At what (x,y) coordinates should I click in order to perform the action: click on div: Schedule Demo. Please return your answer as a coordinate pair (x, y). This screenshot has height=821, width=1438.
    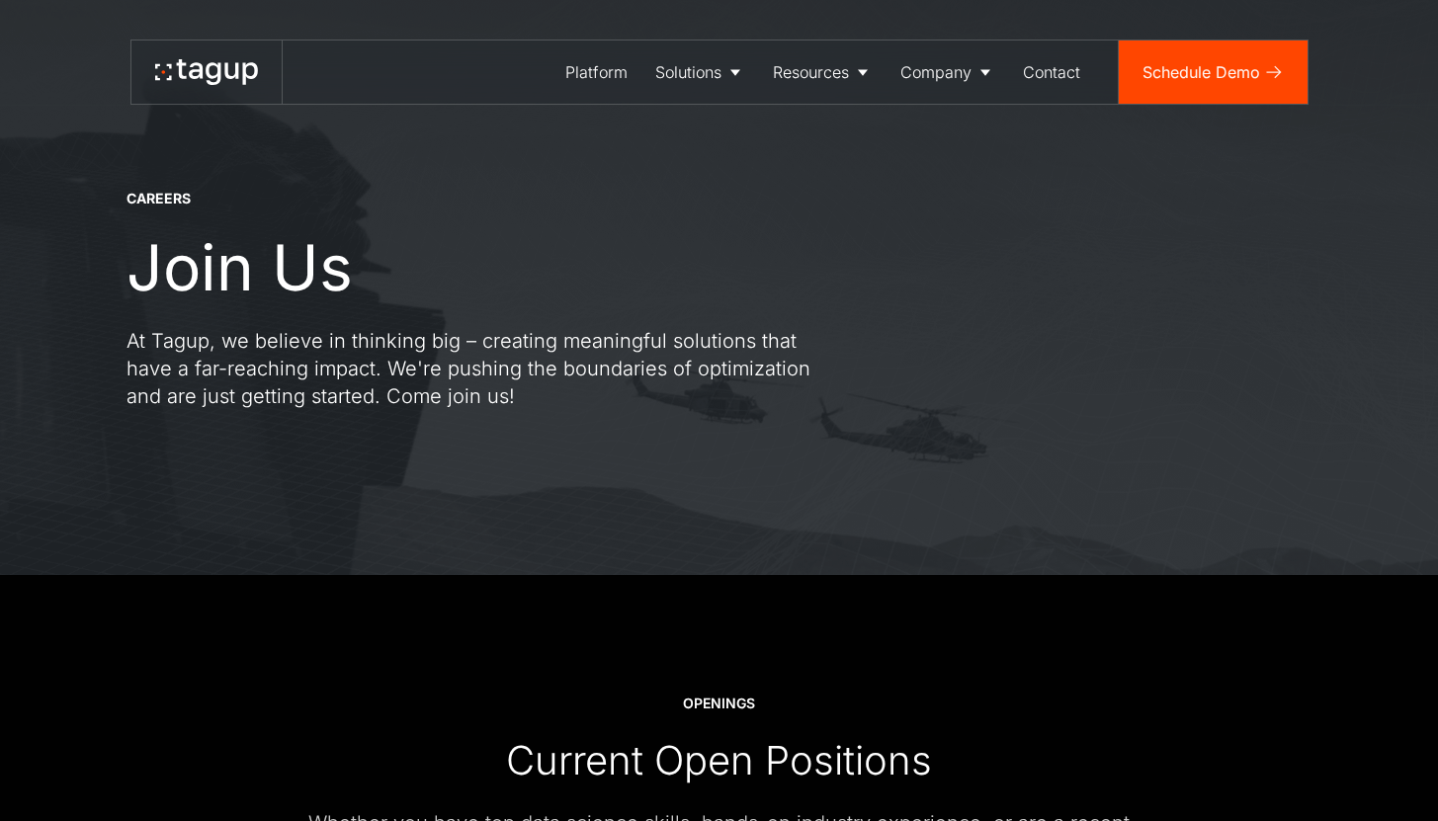
    Looking at the image, I should click on (1201, 72).